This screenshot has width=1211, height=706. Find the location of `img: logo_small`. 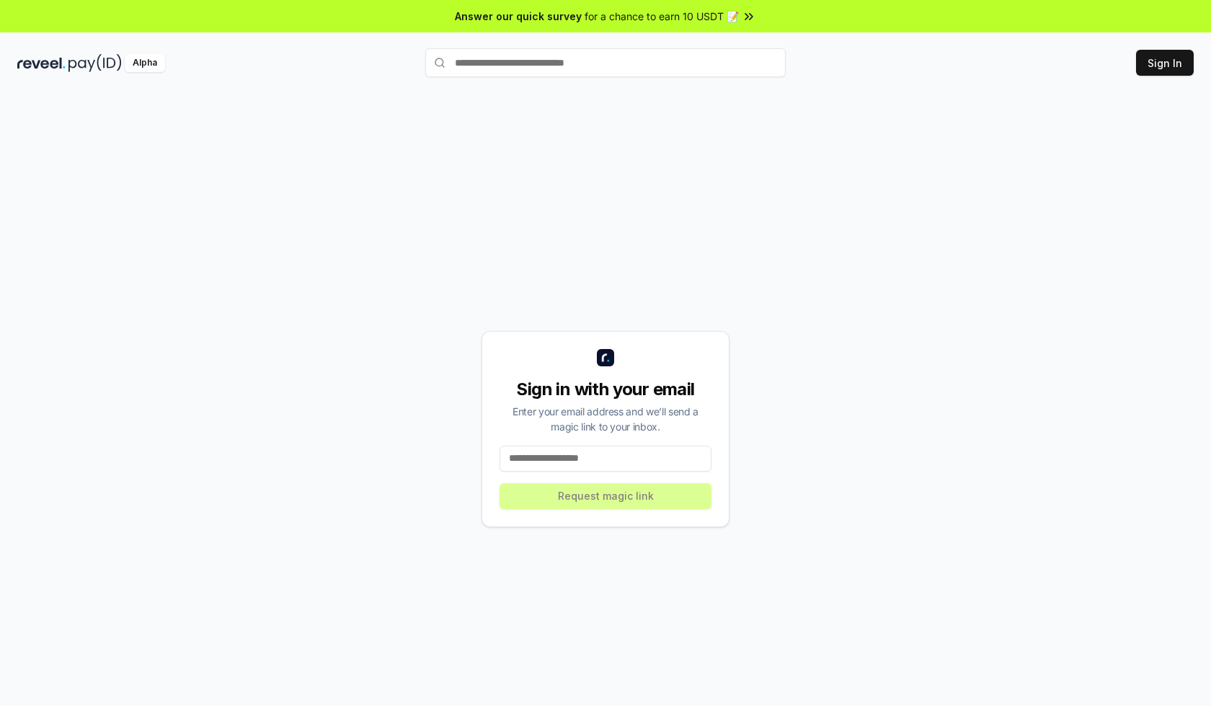

img: logo_small is located at coordinates (606, 358).